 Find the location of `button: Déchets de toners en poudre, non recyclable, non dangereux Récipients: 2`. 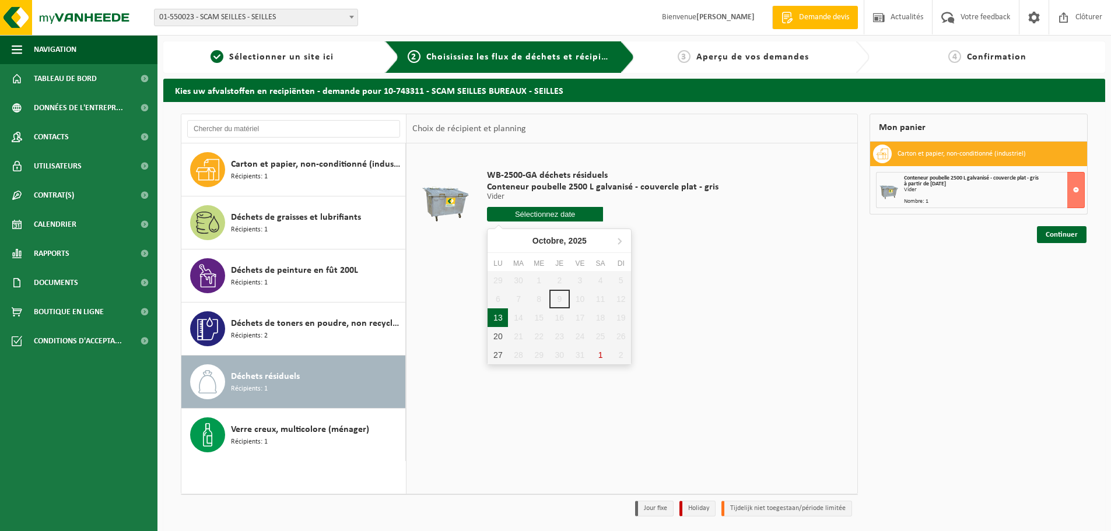

button: Déchets de toners en poudre, non recyclable, non dangereux Récipients: 2 is located at coordinates (293, 329).